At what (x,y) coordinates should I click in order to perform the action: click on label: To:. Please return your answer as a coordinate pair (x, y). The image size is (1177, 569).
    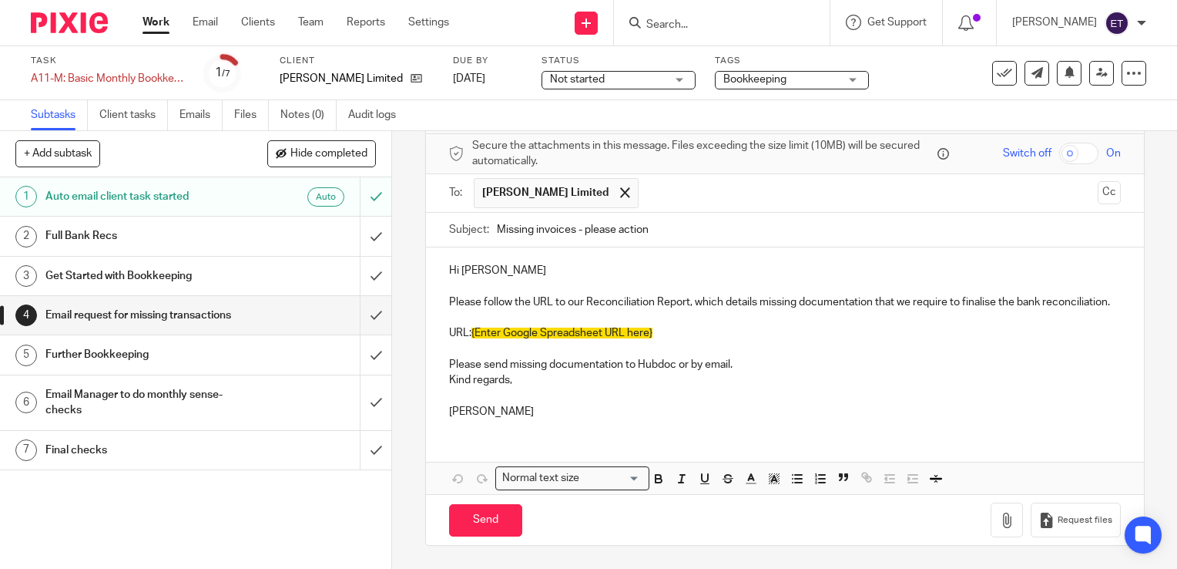
    Looking at the image, I should click on (458, 193).